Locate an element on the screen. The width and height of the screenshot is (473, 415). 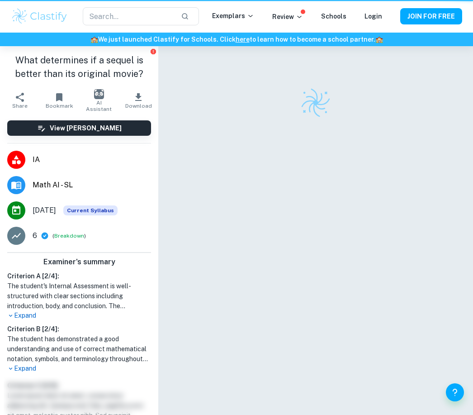
span: Download is located at coordinates (138, 106).